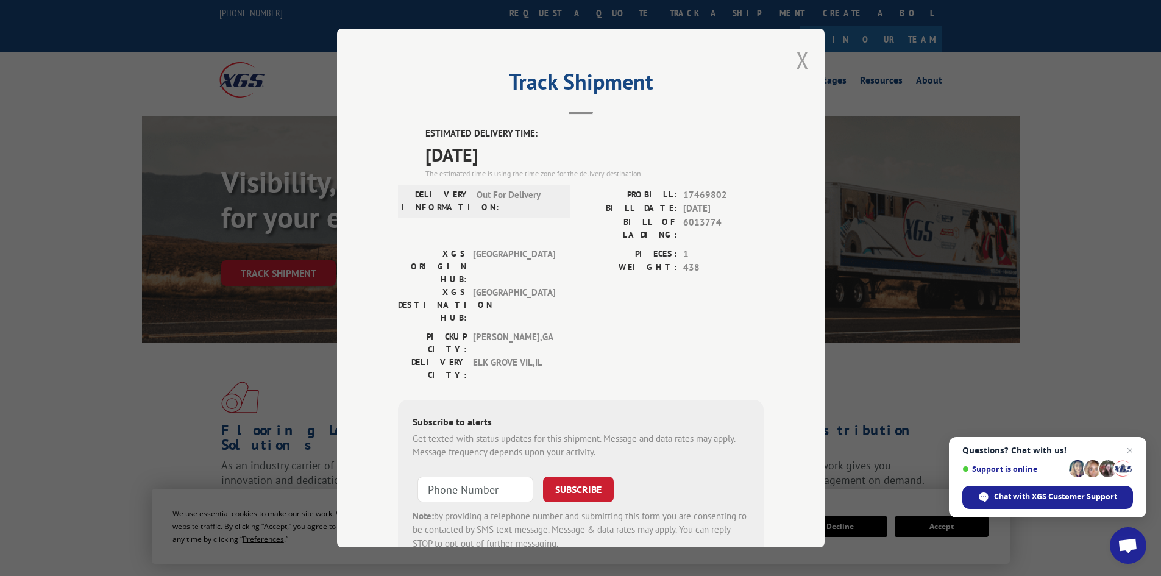 The height and width of the screenshot is (576, 1161). What do you see at coordinates (629, 208) in the screenshot?
I see `label: BILL DATE:` at bounding box center [629, 208].